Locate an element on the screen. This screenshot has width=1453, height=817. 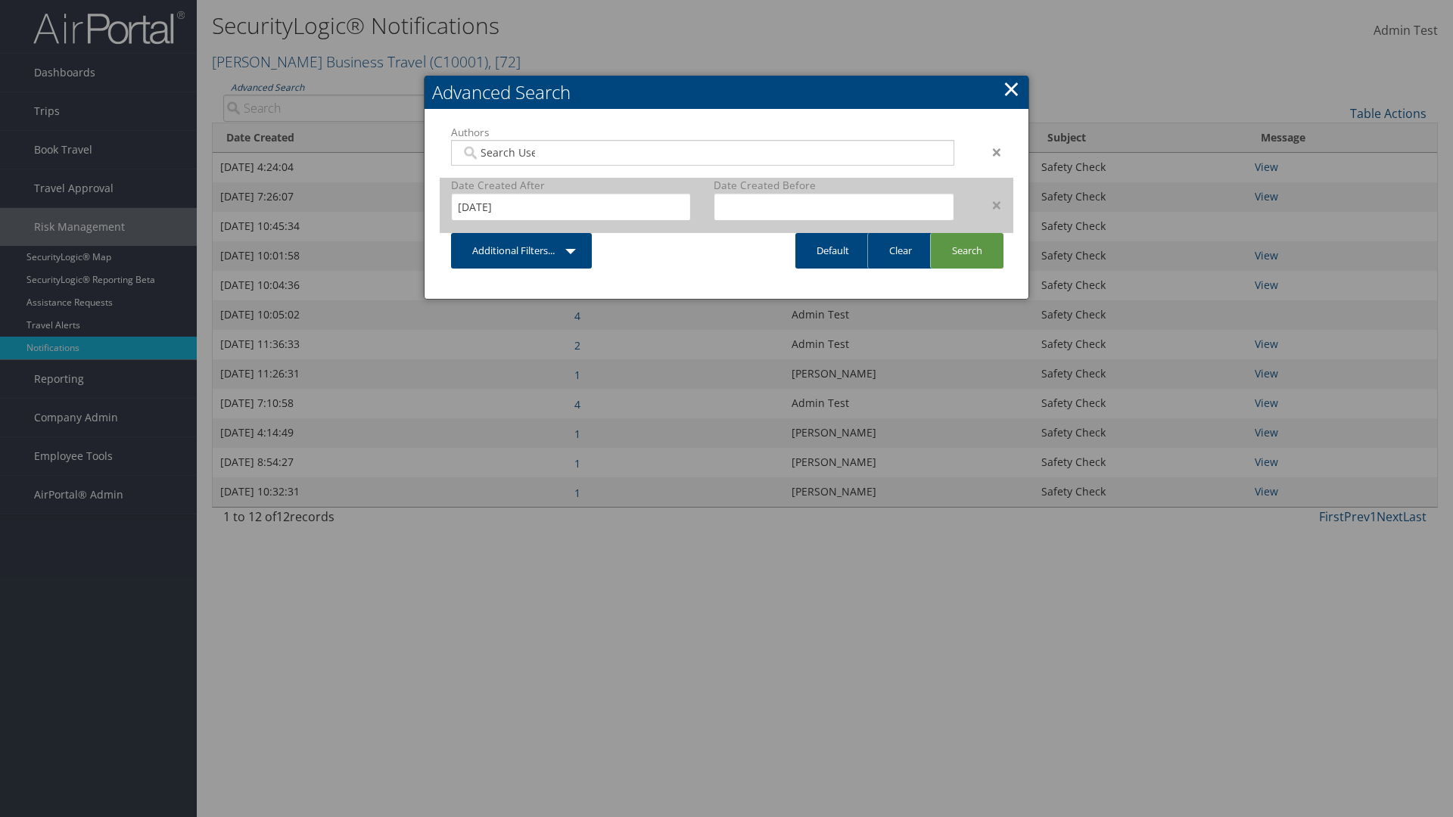
a: Search is located at coordinates (966, 250).